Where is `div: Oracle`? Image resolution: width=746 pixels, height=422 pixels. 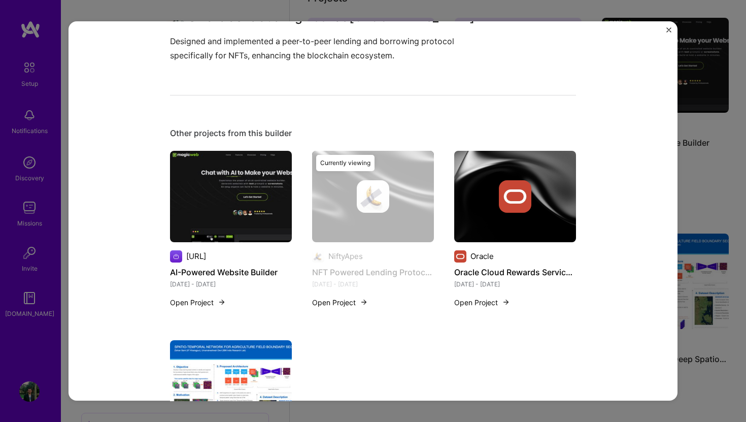 div: Oracle is located at coordinates (482, 256).